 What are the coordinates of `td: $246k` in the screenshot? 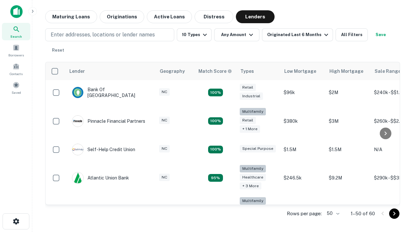 It's located at (303, 210).